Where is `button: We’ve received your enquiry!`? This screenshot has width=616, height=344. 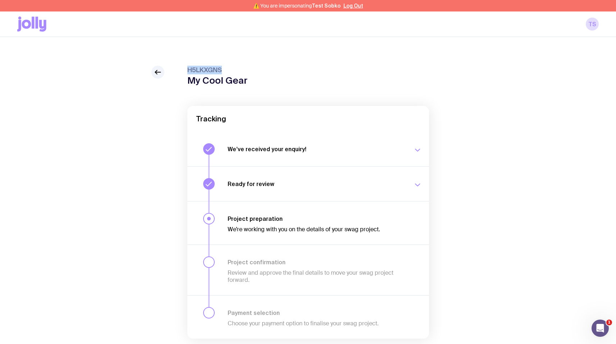
button: We’ve received your enquiry! is located at coordinates (308, 149).